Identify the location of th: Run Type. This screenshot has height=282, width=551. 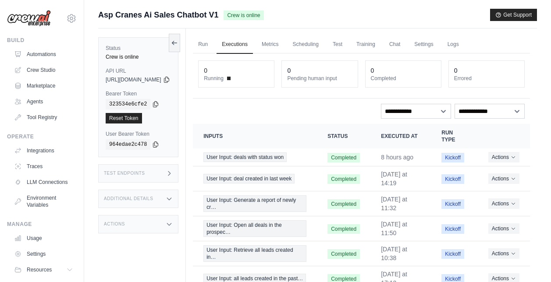
(454, 136).